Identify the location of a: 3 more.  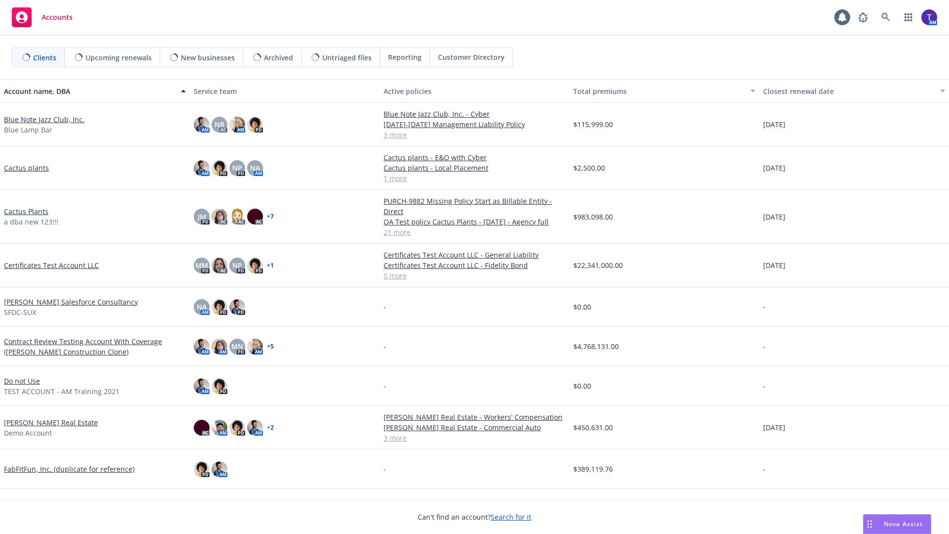
(474, 134).